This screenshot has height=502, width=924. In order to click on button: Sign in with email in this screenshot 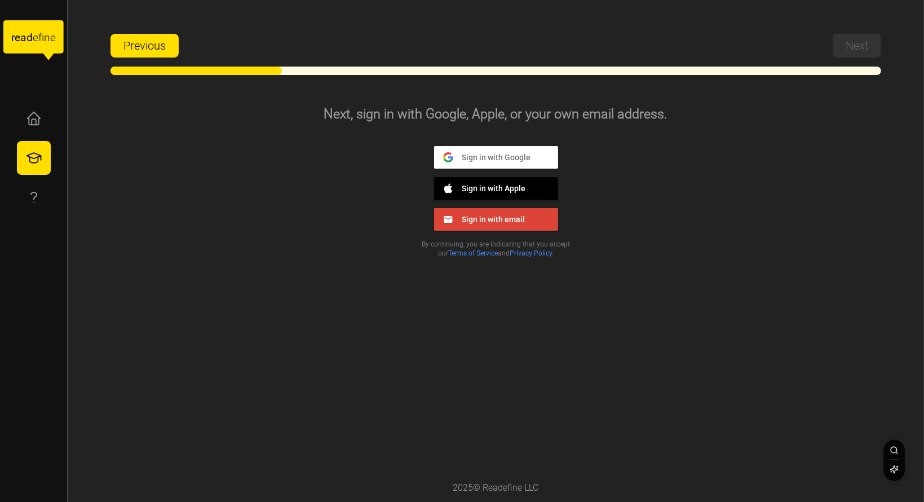, I will do `click(496, 219)`.